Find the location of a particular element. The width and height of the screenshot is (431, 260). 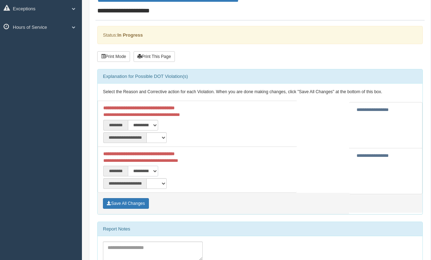

strong: In Progress is located at coordinates (130, 35).